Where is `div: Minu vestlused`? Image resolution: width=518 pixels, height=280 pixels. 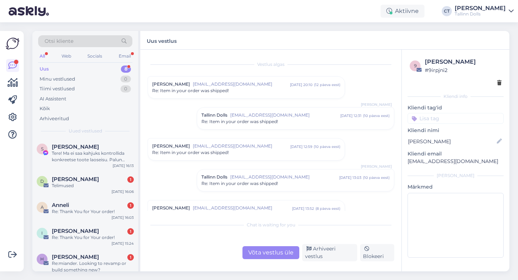 div: Minu vestlused is located at coordinates (57, 79).